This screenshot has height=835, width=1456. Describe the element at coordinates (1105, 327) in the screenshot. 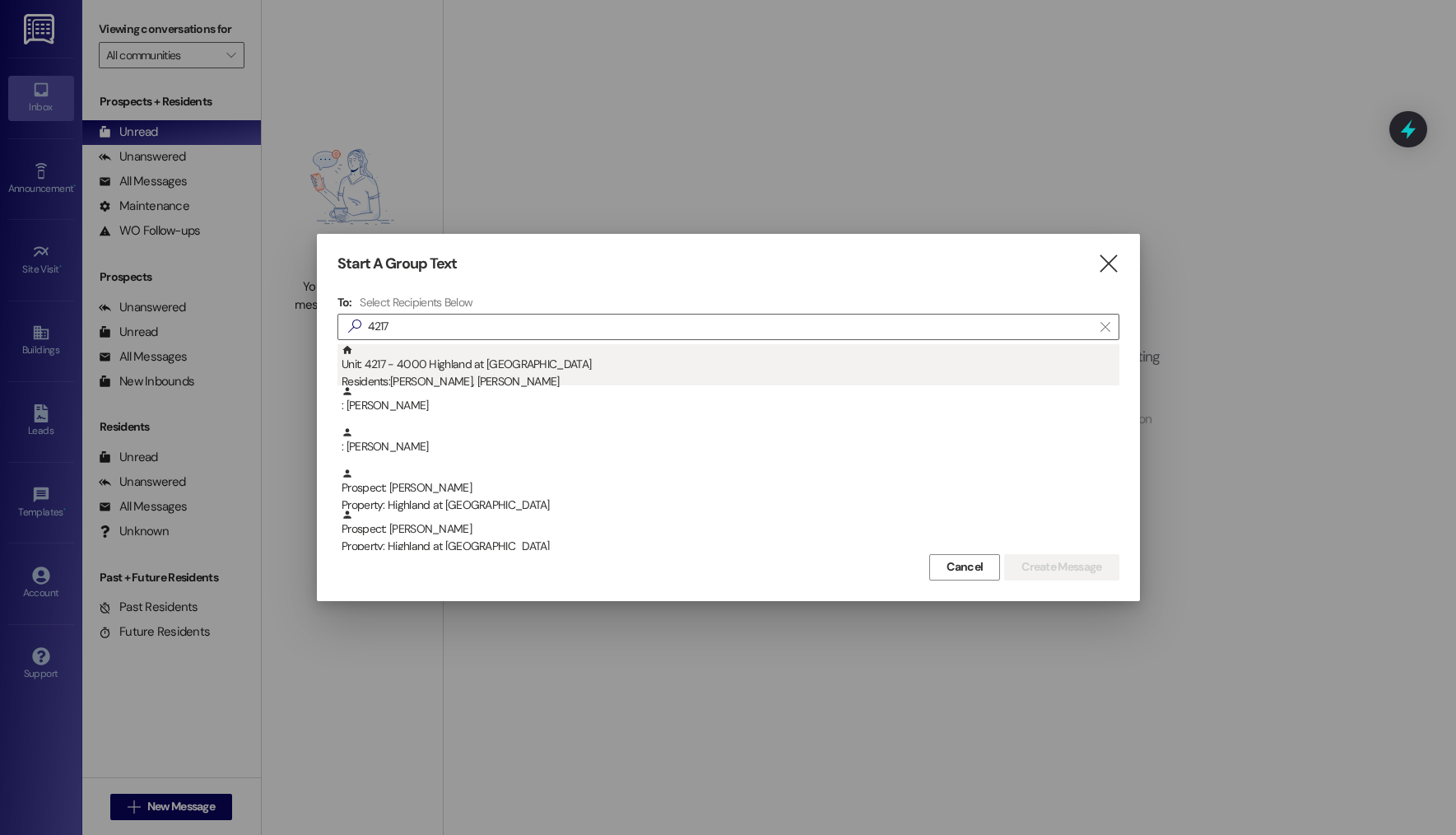

I see `button: Clear text` at that location.